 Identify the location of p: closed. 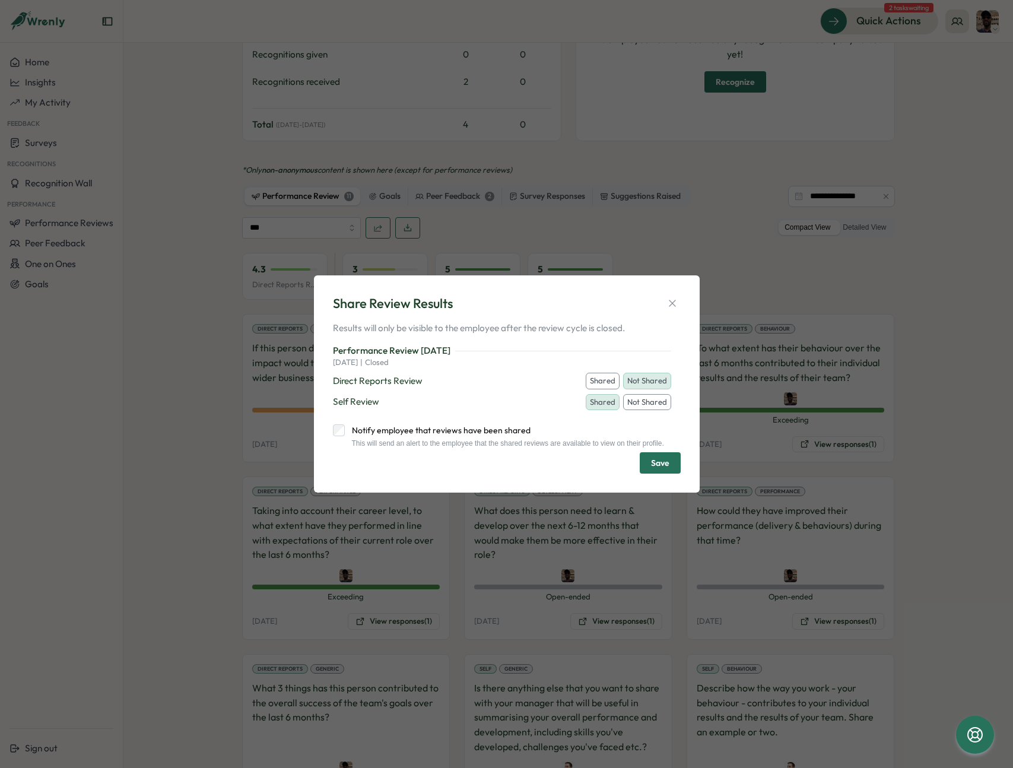
(377, 363).